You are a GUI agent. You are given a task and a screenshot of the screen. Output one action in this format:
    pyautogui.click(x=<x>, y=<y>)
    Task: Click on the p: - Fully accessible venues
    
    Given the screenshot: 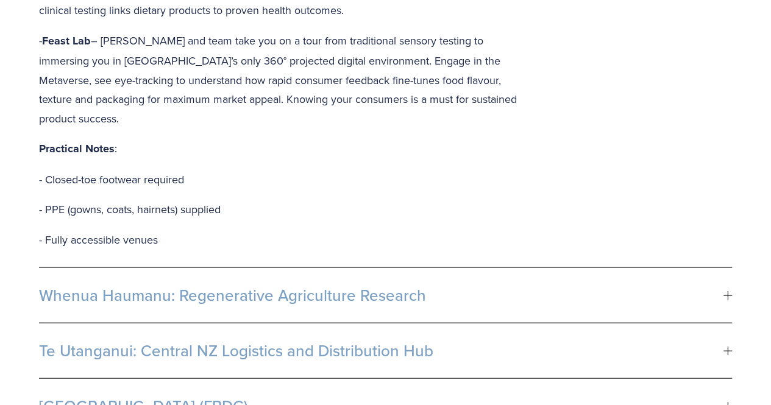 What is the action you would take?
    pyautogui.click(x=281, y=239)
    